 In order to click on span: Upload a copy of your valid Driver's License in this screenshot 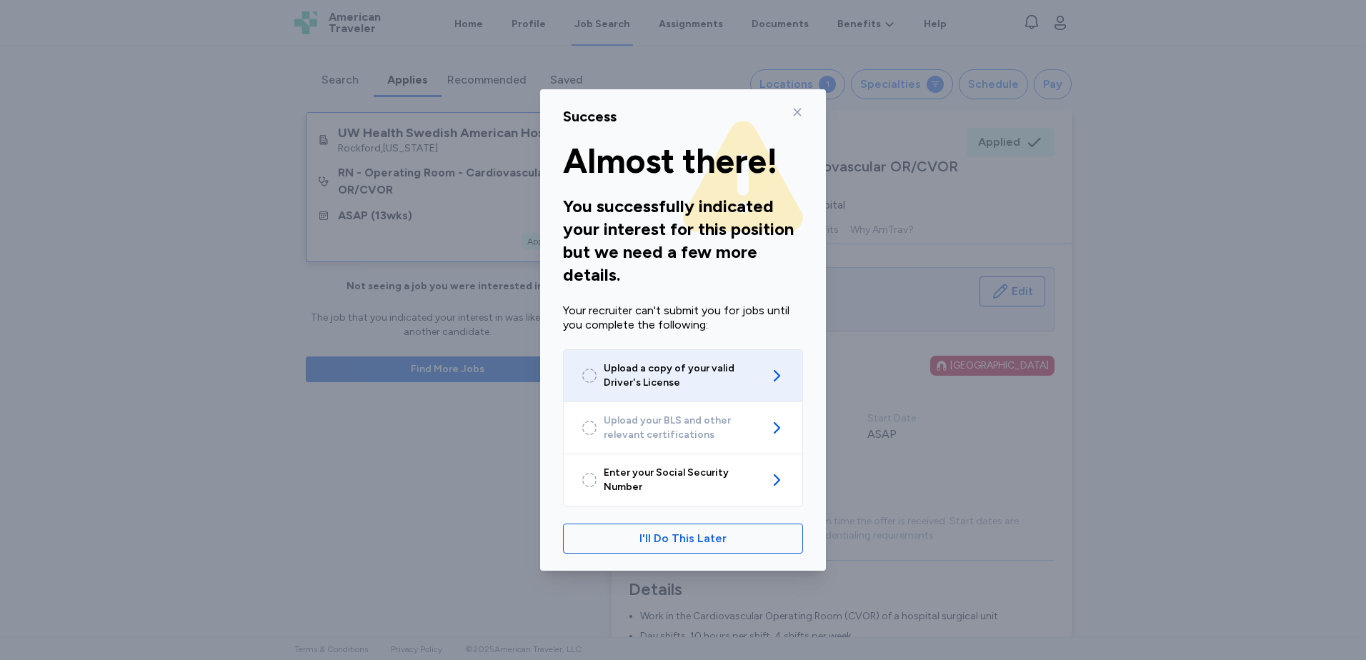, I will do `click(683, 376)`.